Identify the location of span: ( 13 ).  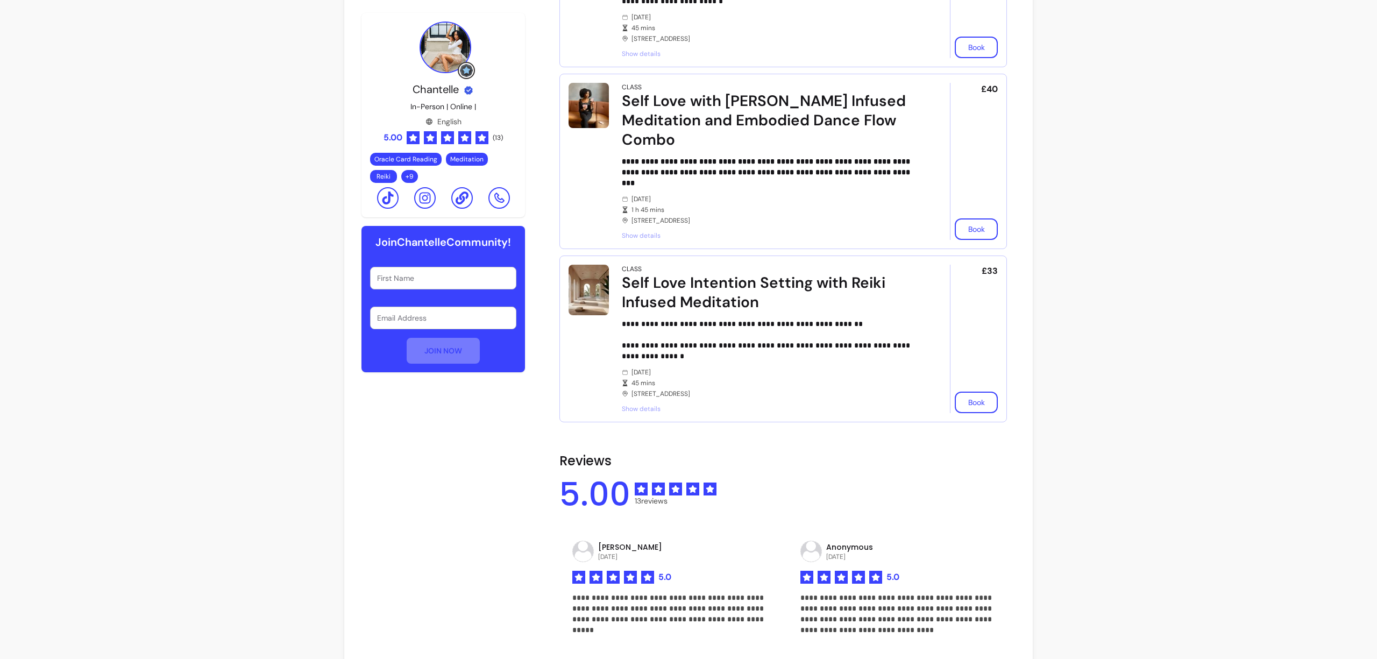
(498, 138).